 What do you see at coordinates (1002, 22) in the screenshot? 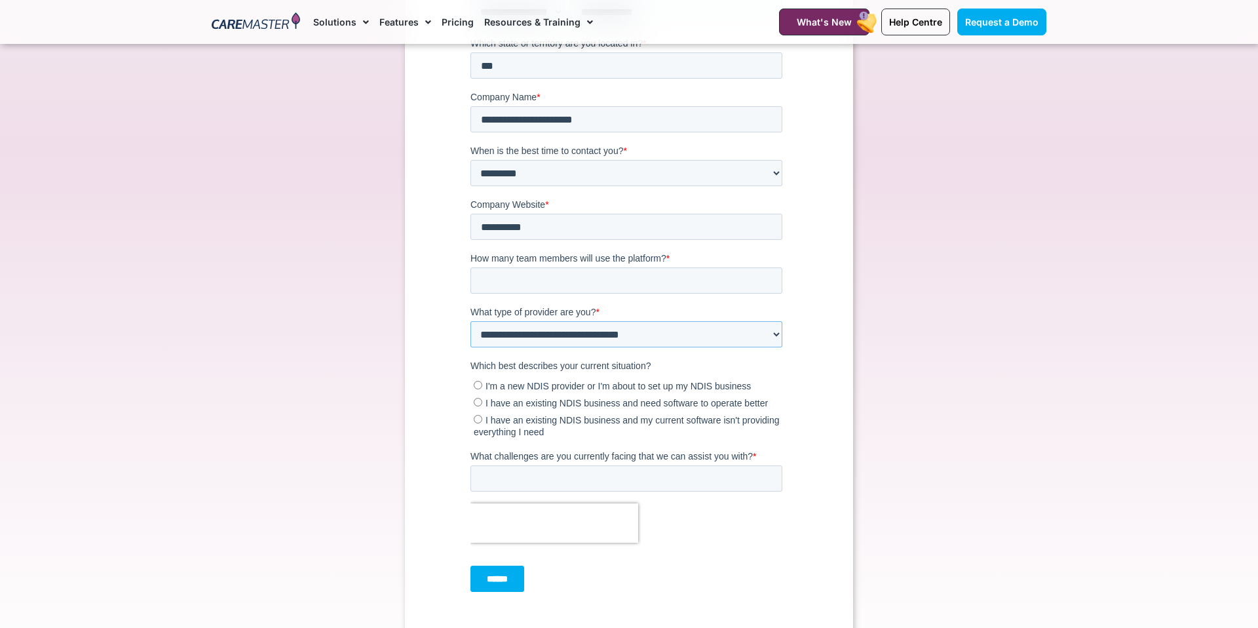
I see `a: Request a Demo` at bounding box center [1002, 22].